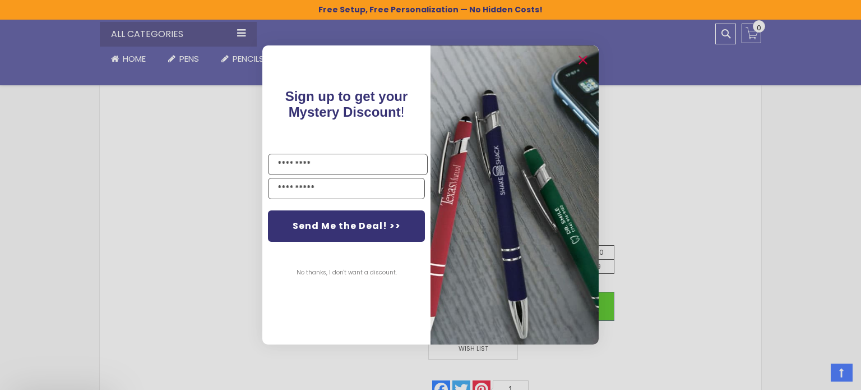  Describe the element at coordinates (346, 226) in the screenshot. I see `button: Send Me the Deal! >>` at that location.